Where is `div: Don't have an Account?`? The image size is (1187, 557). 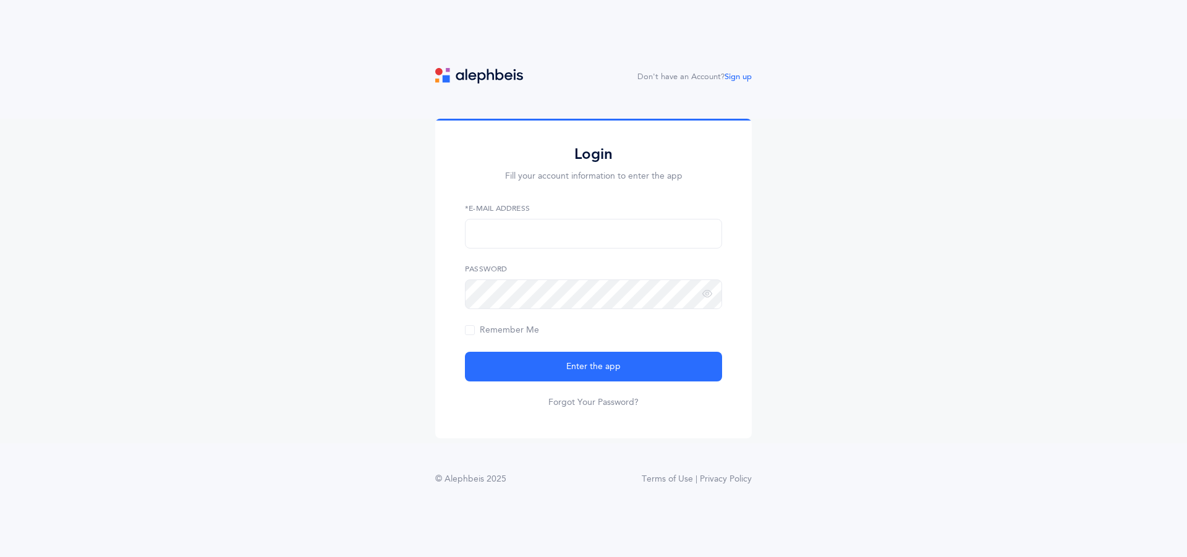
div: Don't have an Account? is located at coordinates (694, 77).